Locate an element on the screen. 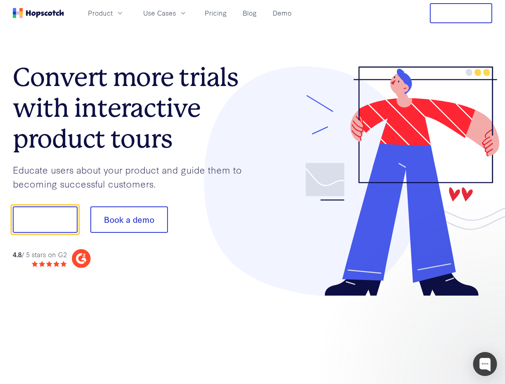 The width and height of the screenshot is (505, 384). button: Book a demo is located at coordinates (129, 220).